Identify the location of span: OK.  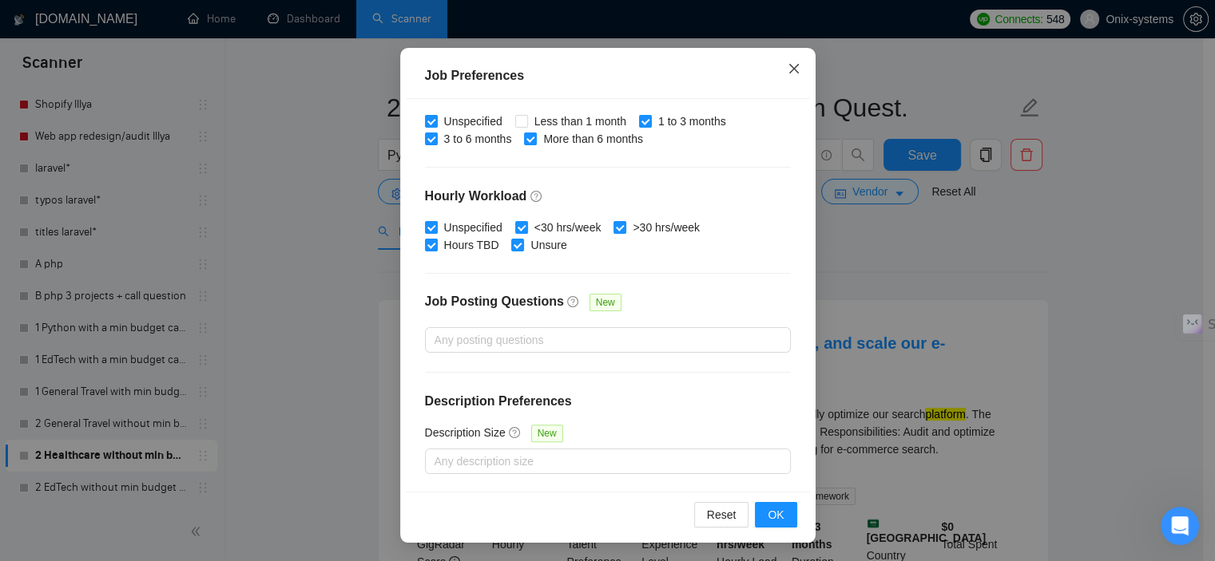
(775, 515).